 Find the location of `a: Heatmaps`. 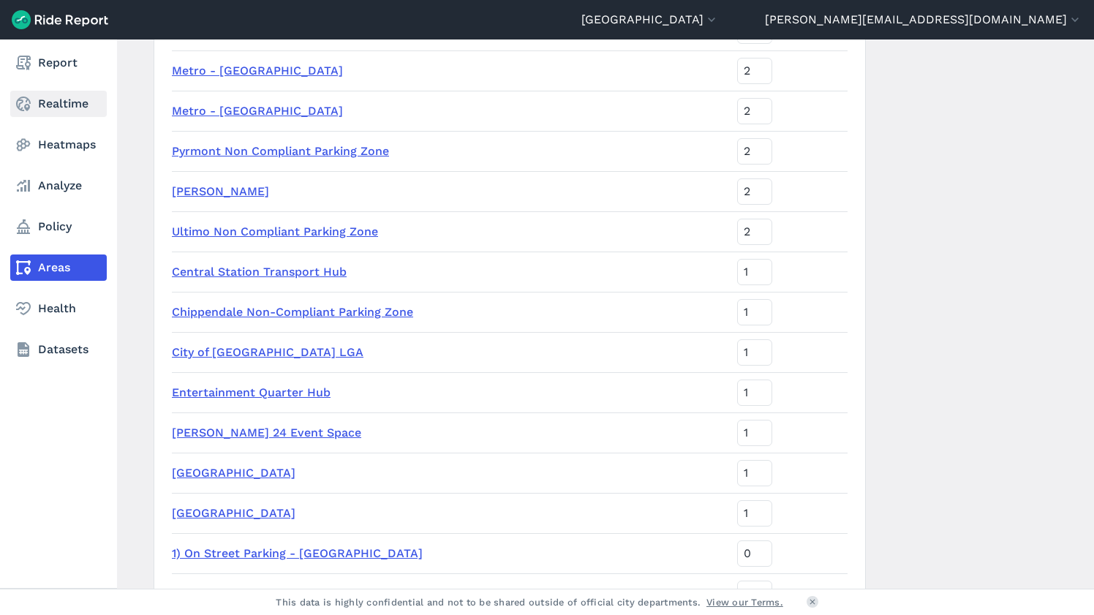

a: Heatmaps is located at coordinates (58, 145).